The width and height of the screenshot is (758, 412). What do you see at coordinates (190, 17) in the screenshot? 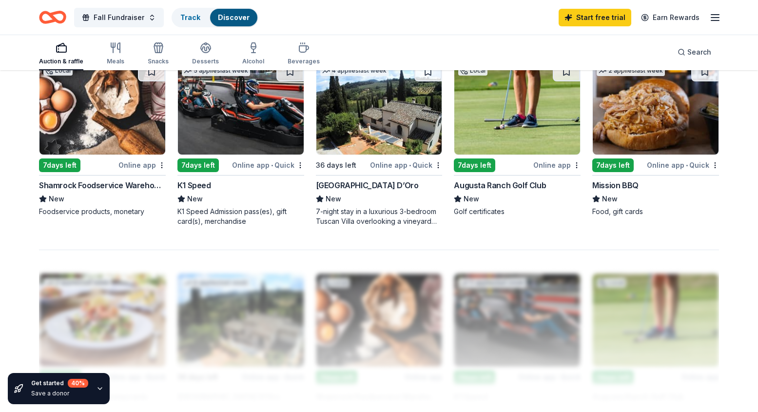
I see `a: Track` at bounding box center [190, 17].